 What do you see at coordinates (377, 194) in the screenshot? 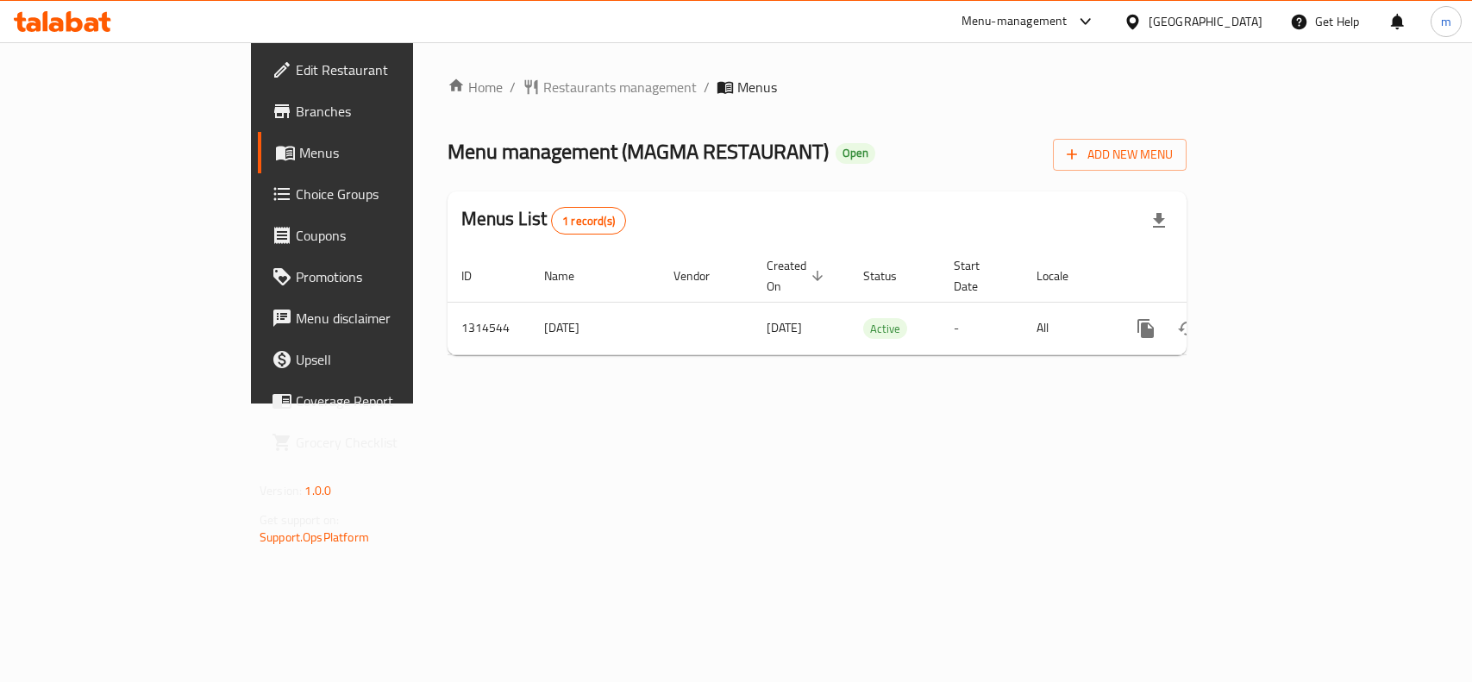
I see `a: Choice Groups` at bounding box center [377, 194].